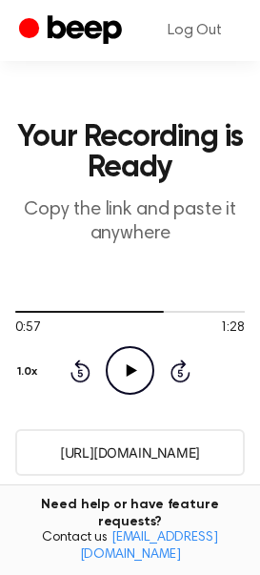  I want to click on h1: Your Recording is Ready, so click(130, 153).